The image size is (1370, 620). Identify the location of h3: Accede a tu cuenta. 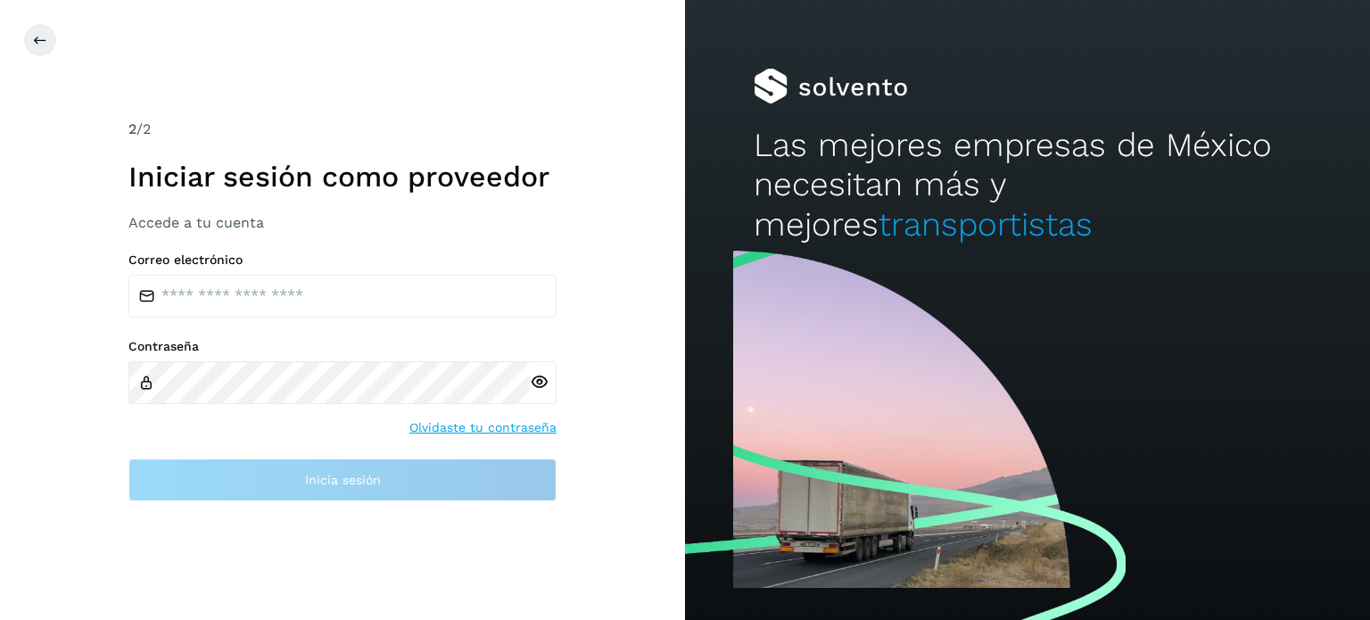
(343, 222).